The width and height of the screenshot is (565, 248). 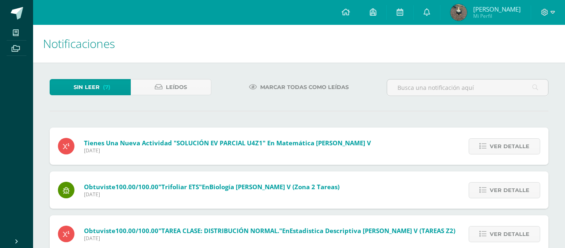 I want to click on span: Sin leer, so click(x=86, y=87).